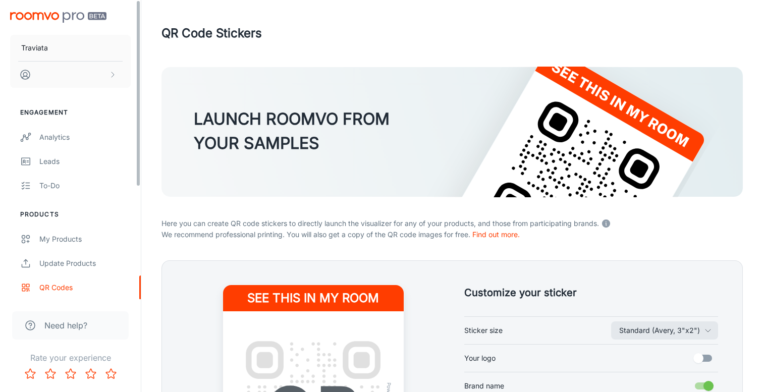 The image size is (763, 392). Describe the element at coordinates (85, 137) in the screenshot. I see `div: Analytics` at that location.